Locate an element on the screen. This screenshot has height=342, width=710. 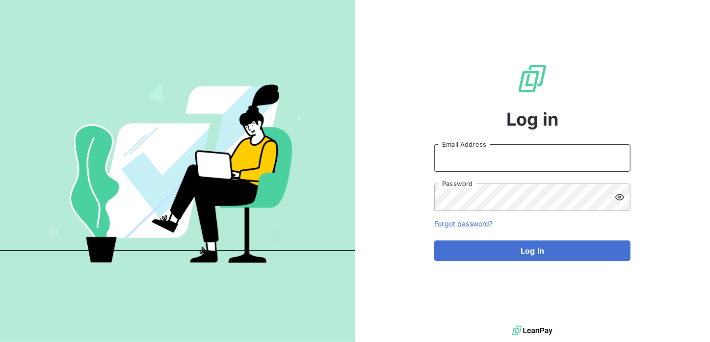
img: LeanPay Logo is located at coordinates (532, 78).